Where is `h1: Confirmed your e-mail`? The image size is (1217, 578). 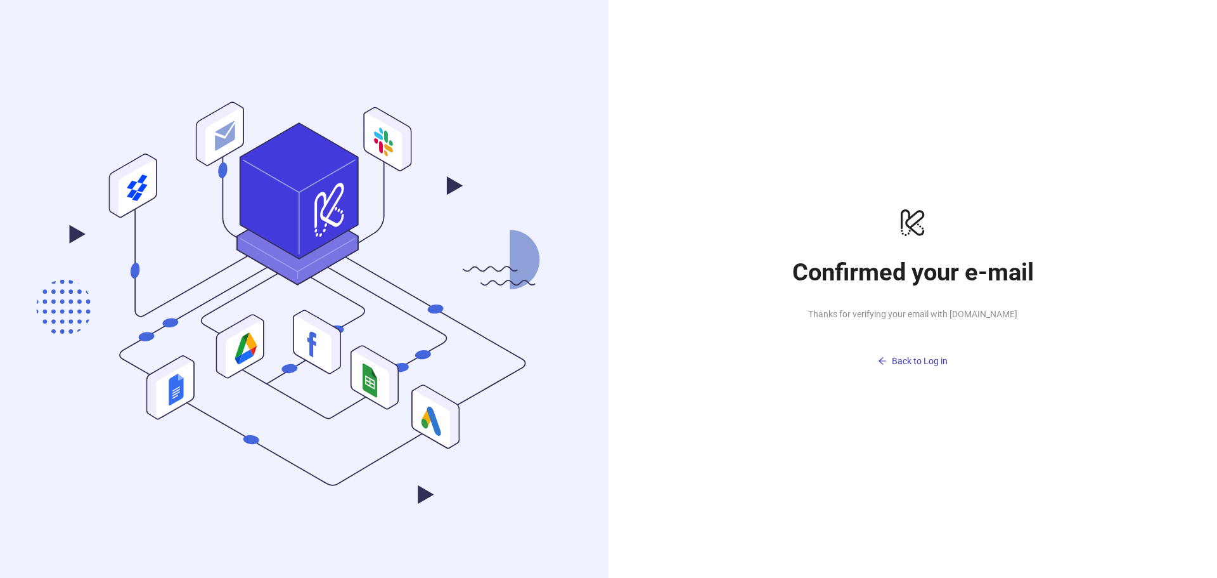
h1: Confirmed your e-mail is located at coordinates (913, 272).